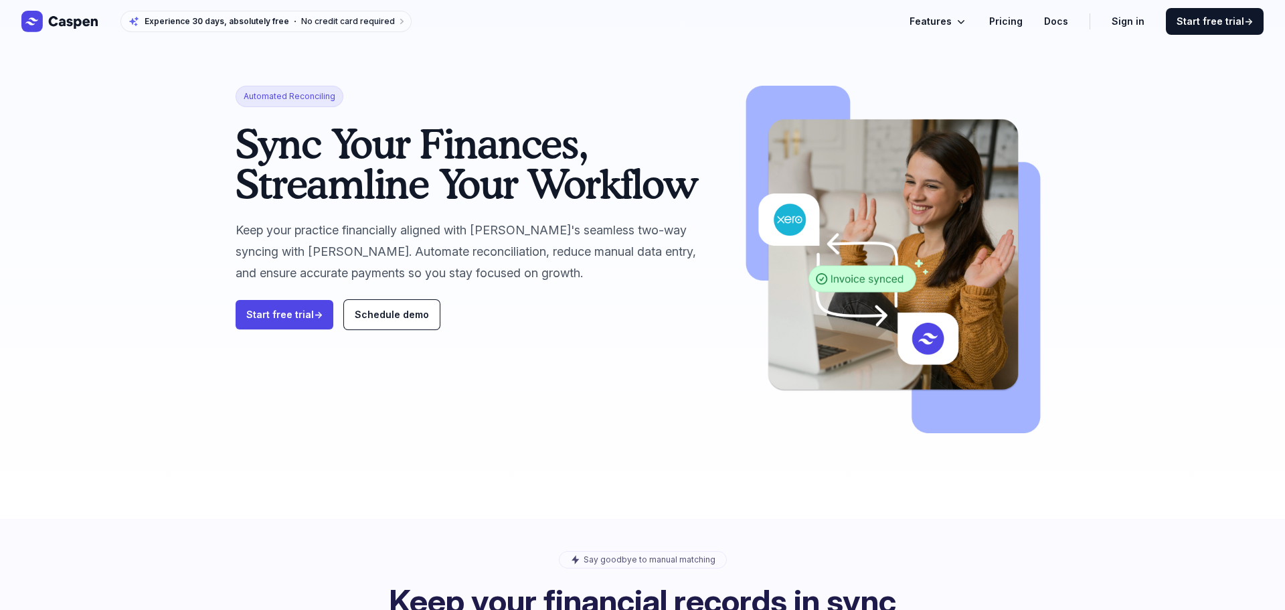 This screenshot has height=610, width=1285. I want to click on span: Schedule demo, so click(391, 314).